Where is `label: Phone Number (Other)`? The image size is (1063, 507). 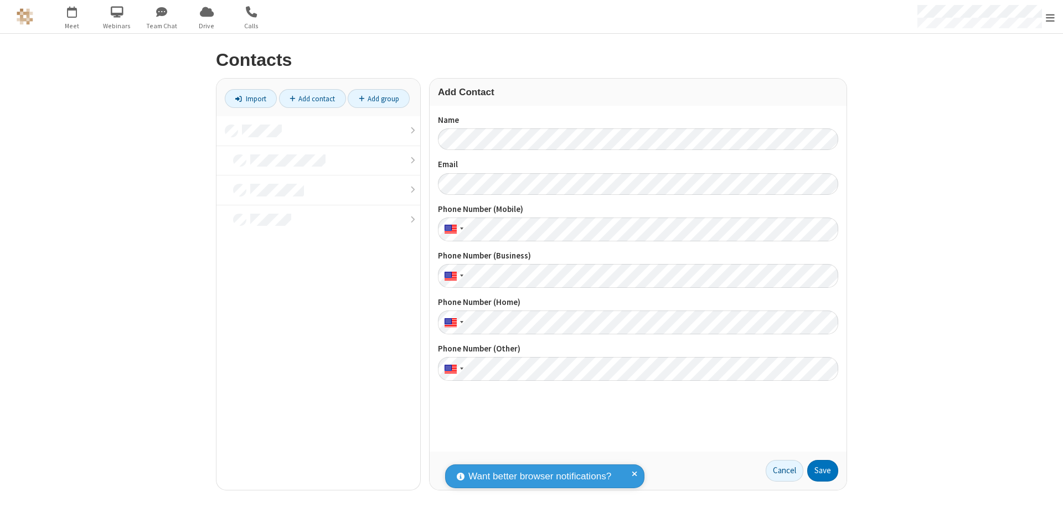 label: Phone Number (Other) is located at coordinates (638, 349).